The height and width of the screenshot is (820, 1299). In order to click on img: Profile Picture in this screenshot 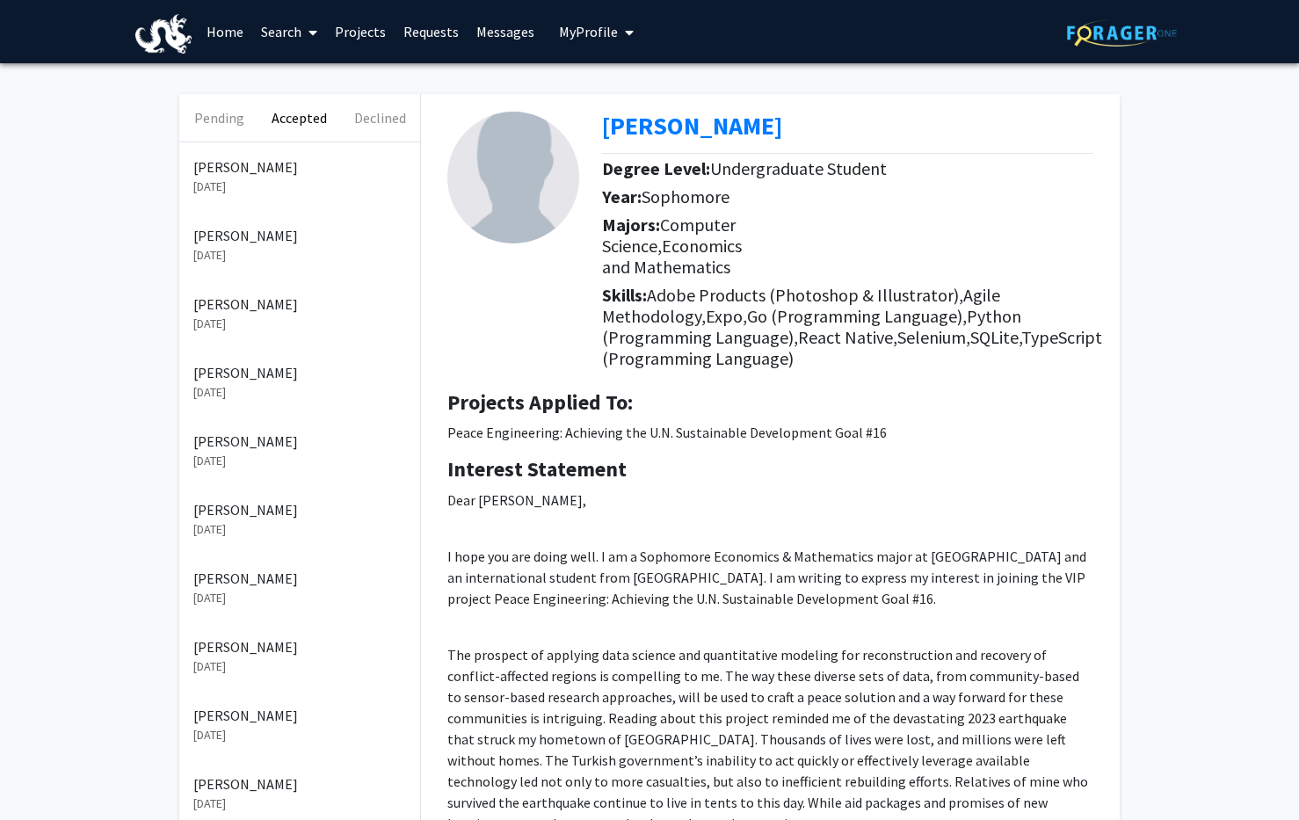, I will do `click(513, 178)`.